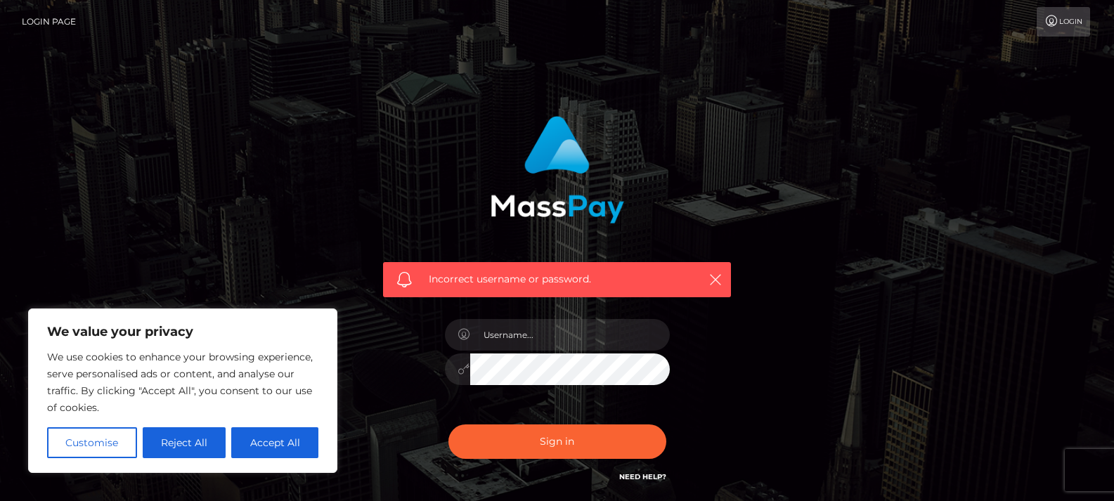 The height and width of the screenshot is (501, 1114). Describe the element at coordinates (557, 169) in the screenshot. I see `img: MassPay Login` at that location.